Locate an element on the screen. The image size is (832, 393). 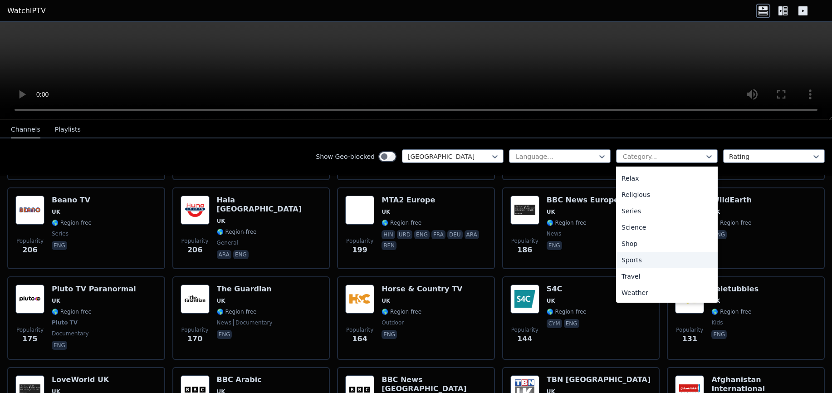
div: Sports is located at coordinates (667, 260).